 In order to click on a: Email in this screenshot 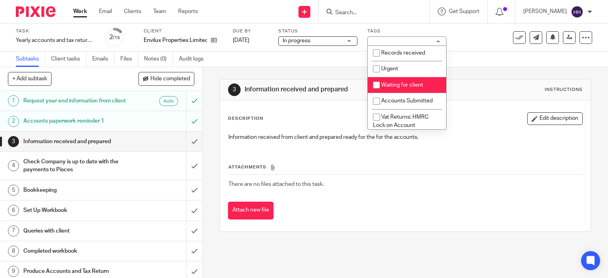, I will do `click(105, 11)`.